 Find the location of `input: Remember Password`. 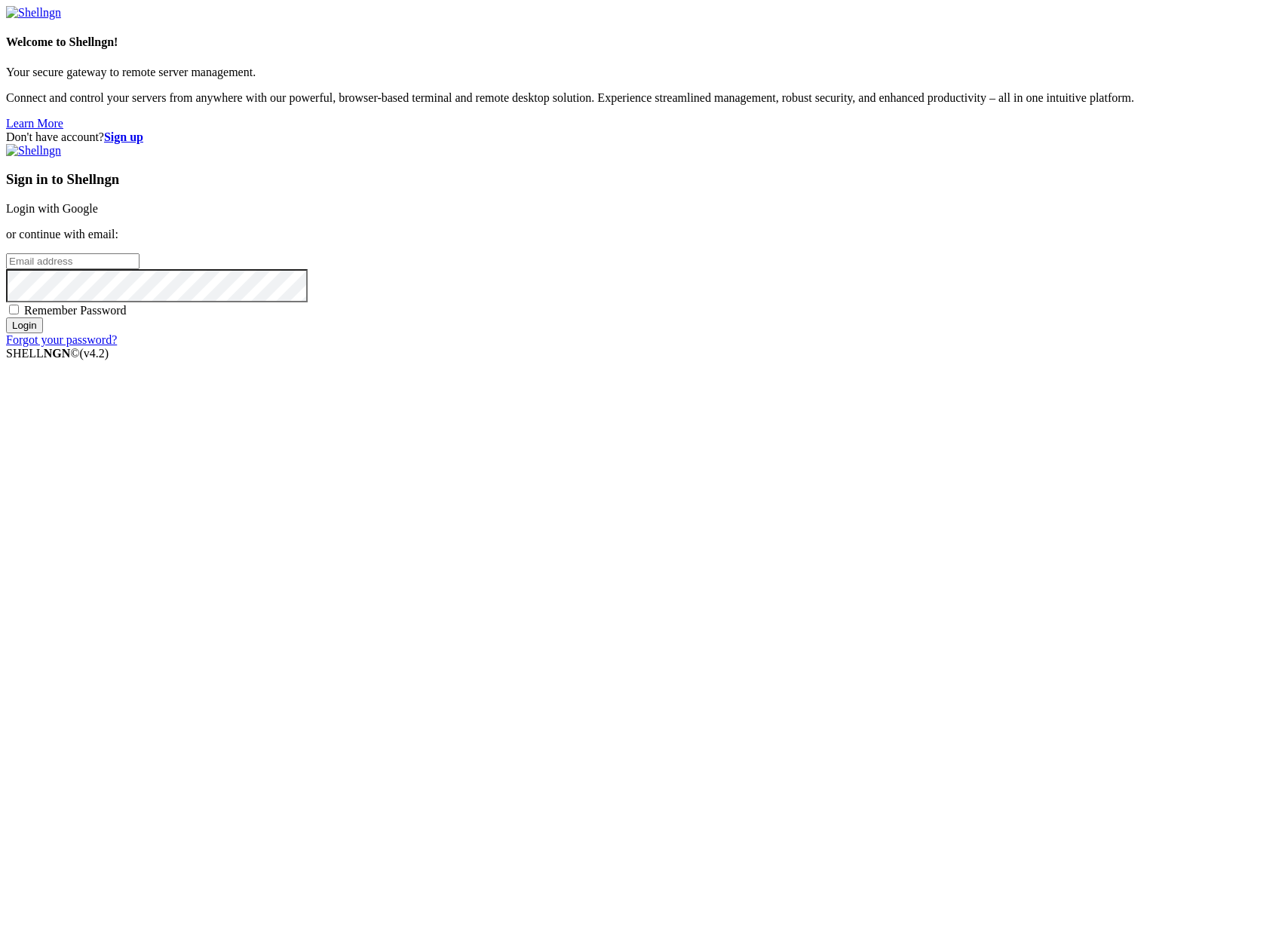

input: Remember Password is located at coordinates (14, 309).